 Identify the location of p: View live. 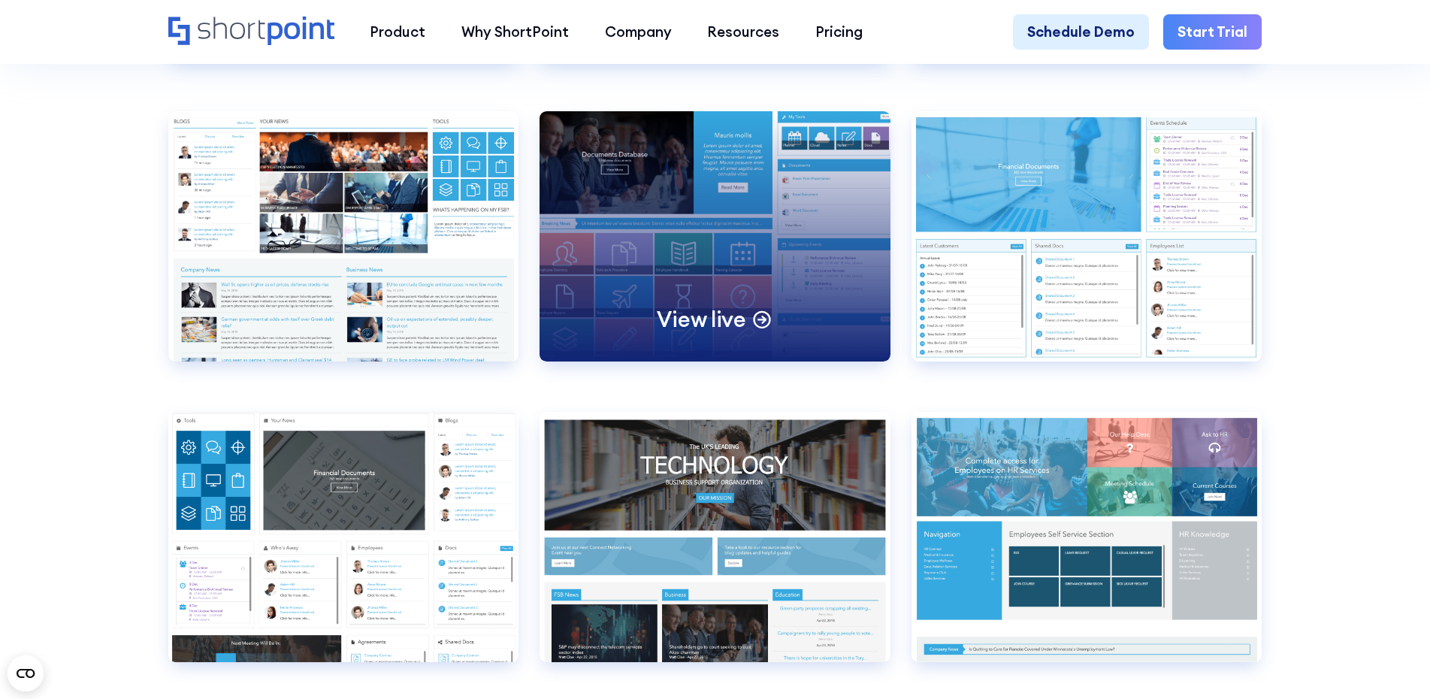
(701, 319).